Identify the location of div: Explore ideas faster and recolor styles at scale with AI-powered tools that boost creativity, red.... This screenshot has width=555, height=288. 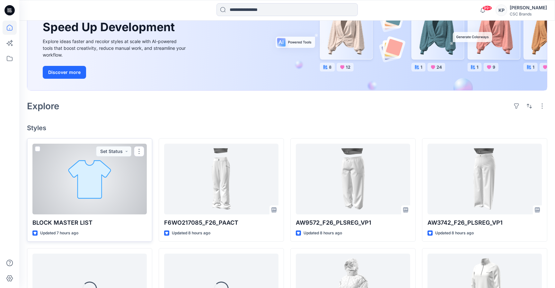
(115, 48).